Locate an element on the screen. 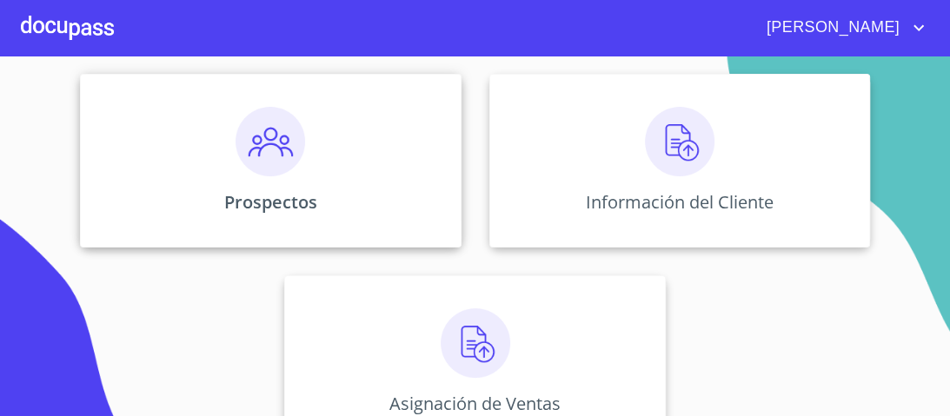 The height and width of the screenshot is (416, 950). button: account of current user is located at coordinates (841, 28).